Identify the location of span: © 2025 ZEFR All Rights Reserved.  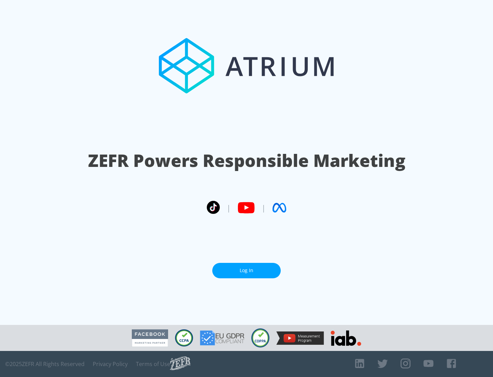
(45, 364).